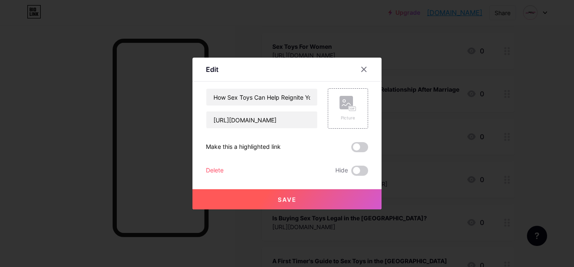  What do you see at coordinates (348, 118) in the screenshot?
I see `div: Picture` at bounding box center [348, 118].